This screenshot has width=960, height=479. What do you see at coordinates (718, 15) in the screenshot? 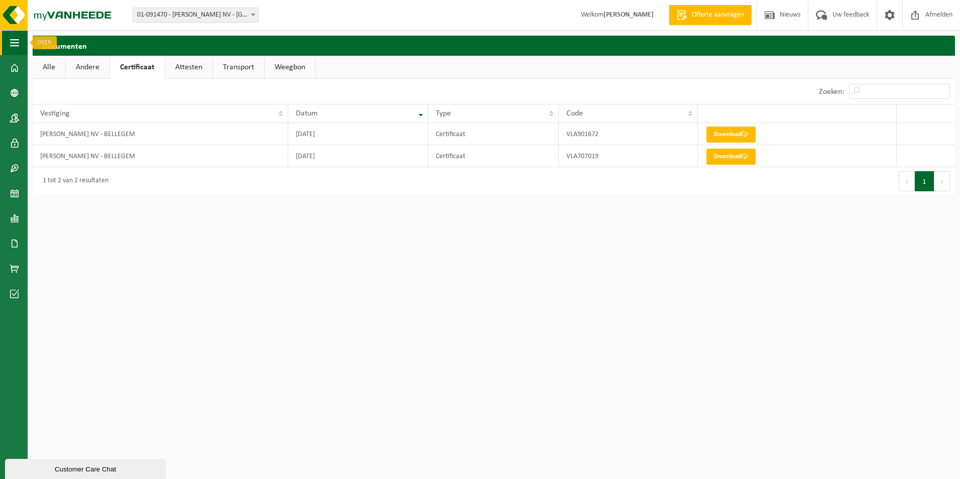
I see `span: Offerte aanvragen` at bounding box center [718, 15].